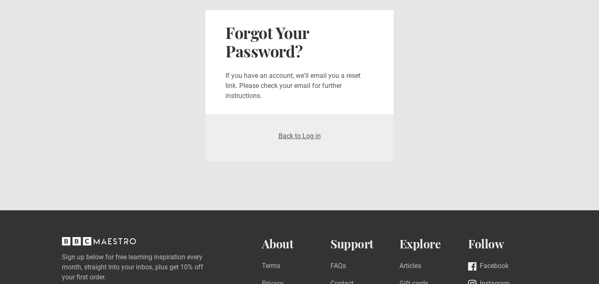 This screenshot has width=599, height=284. Describe the element at coordinates (300, 42) in the screenshot. I see `h2: Forgot Your Password?` at that location.